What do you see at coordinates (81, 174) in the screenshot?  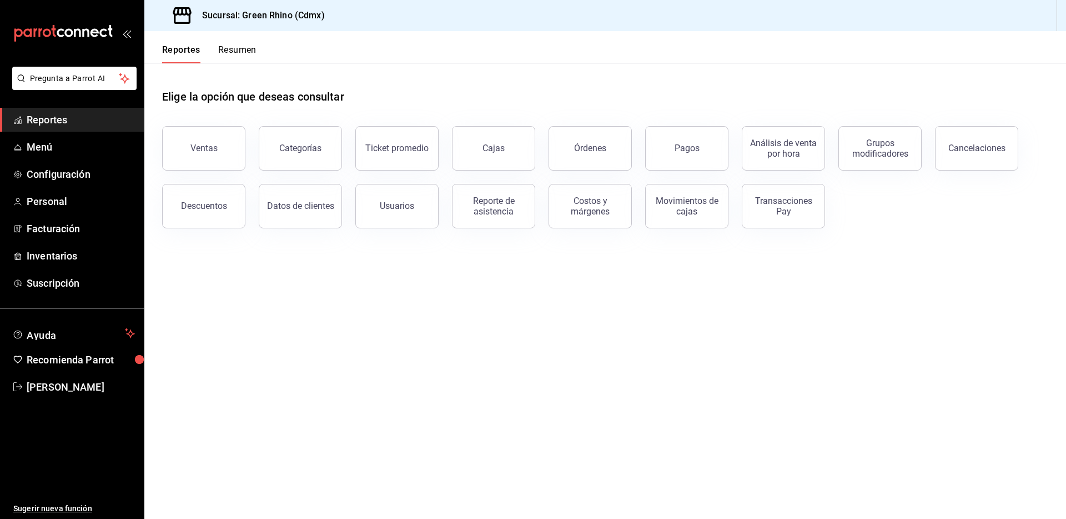 I see `span: Configuración` at bounding box center [81, 174].